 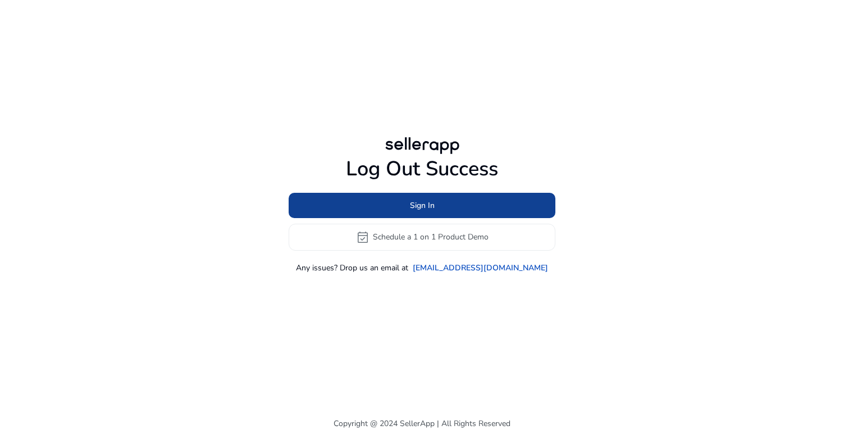 I want to click on span: Sign In, so click(x=422, y=205).